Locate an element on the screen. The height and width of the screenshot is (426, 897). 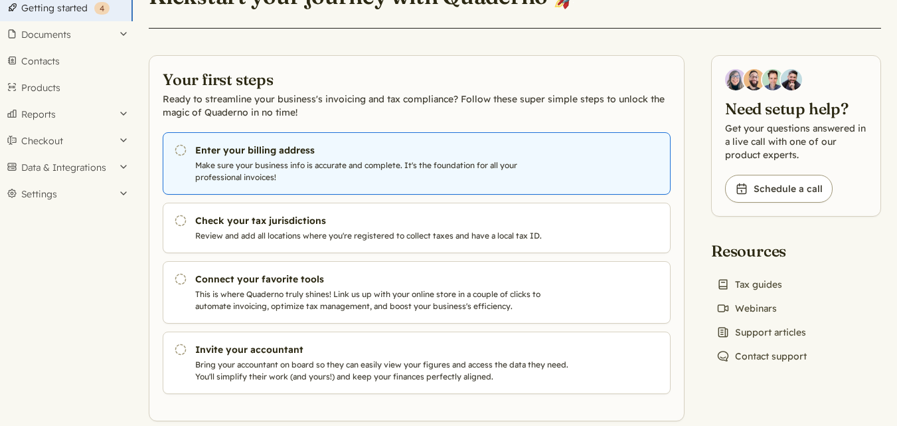
p: Make sure your business info is accurate and complete. It's the foundation for all your professio... is located at coordinates (382, 171).